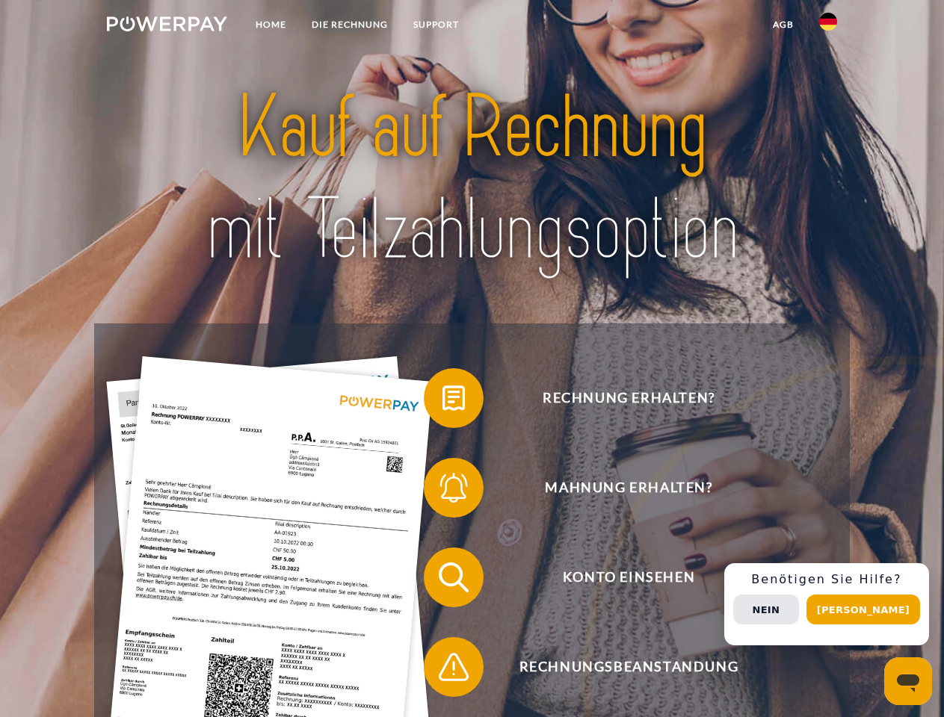 The width and height of the screenshot is (944, 717). I want to click on img: qb_bell.svg, so click(454, 488).